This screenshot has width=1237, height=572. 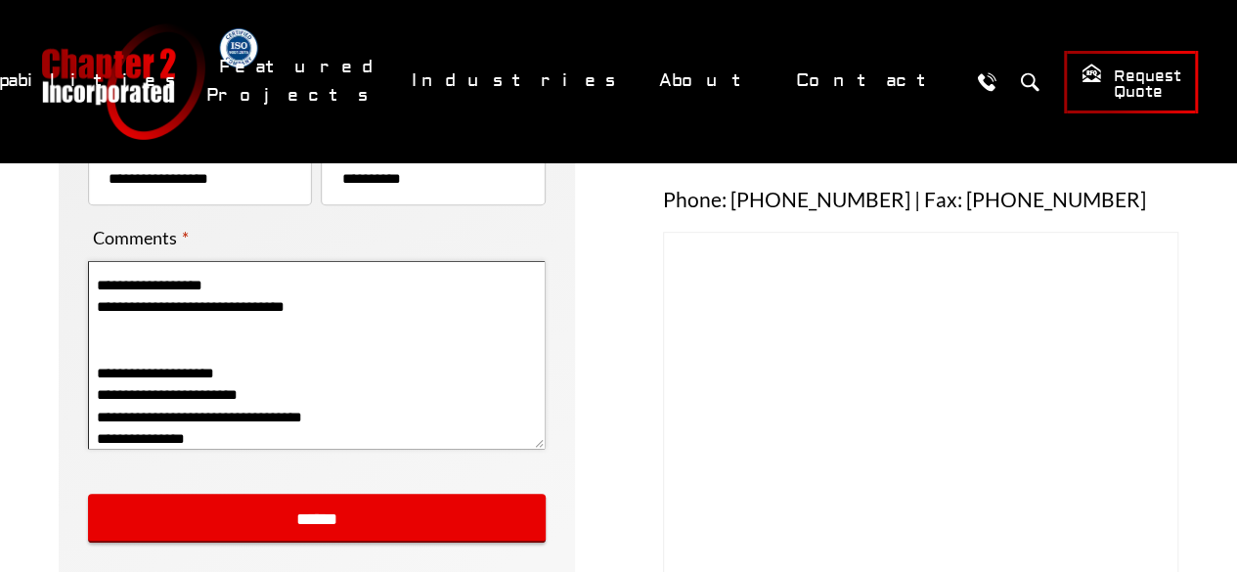 I want to click on button: Search, so click(x=1029, y=81).